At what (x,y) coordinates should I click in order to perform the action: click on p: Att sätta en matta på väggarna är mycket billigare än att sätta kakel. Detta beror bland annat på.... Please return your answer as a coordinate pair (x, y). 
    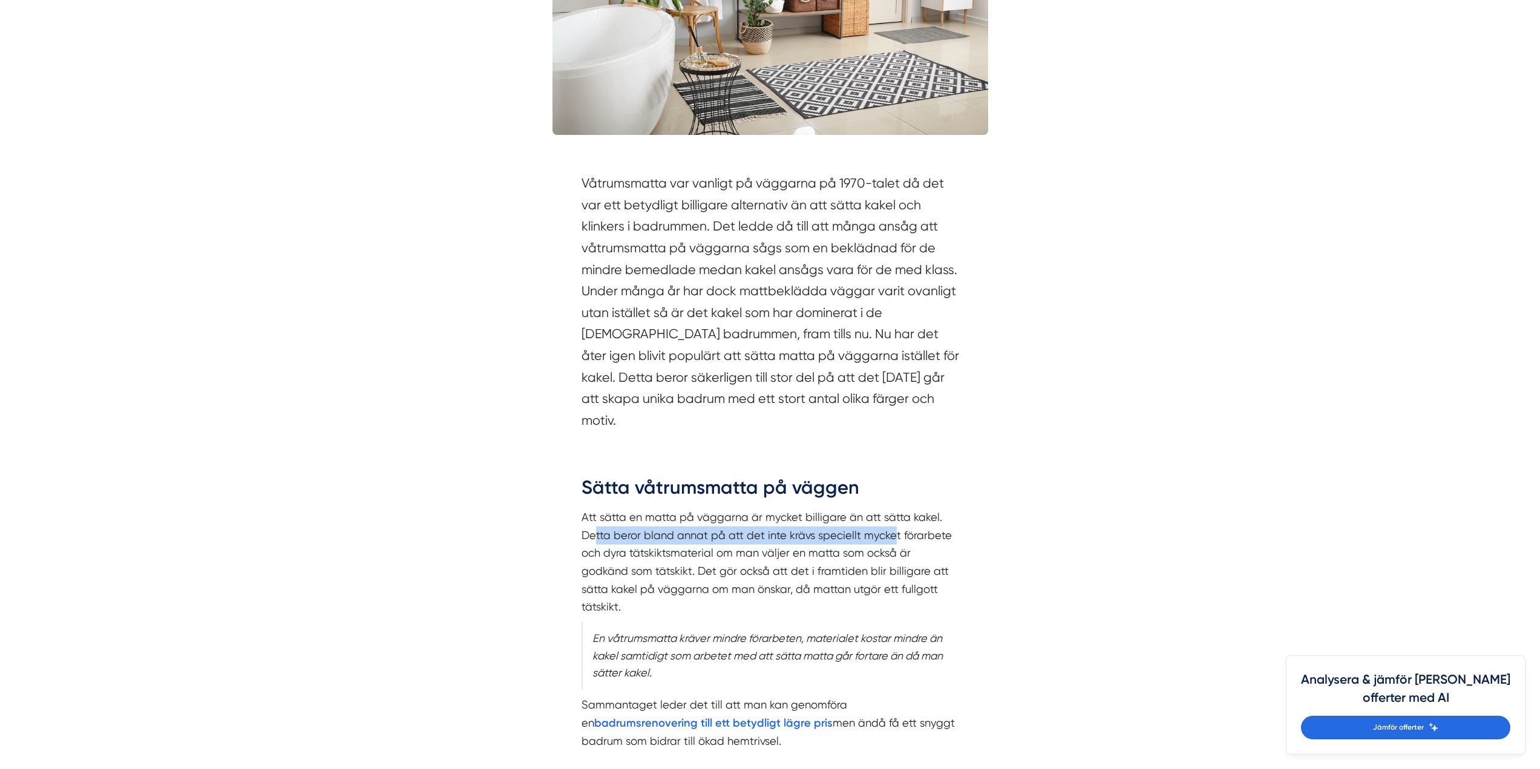
    Looking at the image, I should click on (770, 562).